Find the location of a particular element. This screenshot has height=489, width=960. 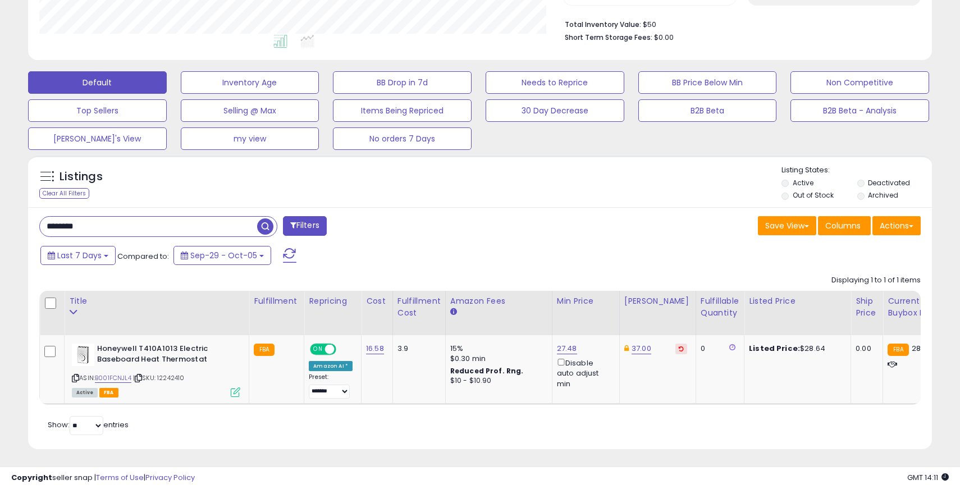

b: Reduced Prof. Rng. is located at coordinates (487, 371).